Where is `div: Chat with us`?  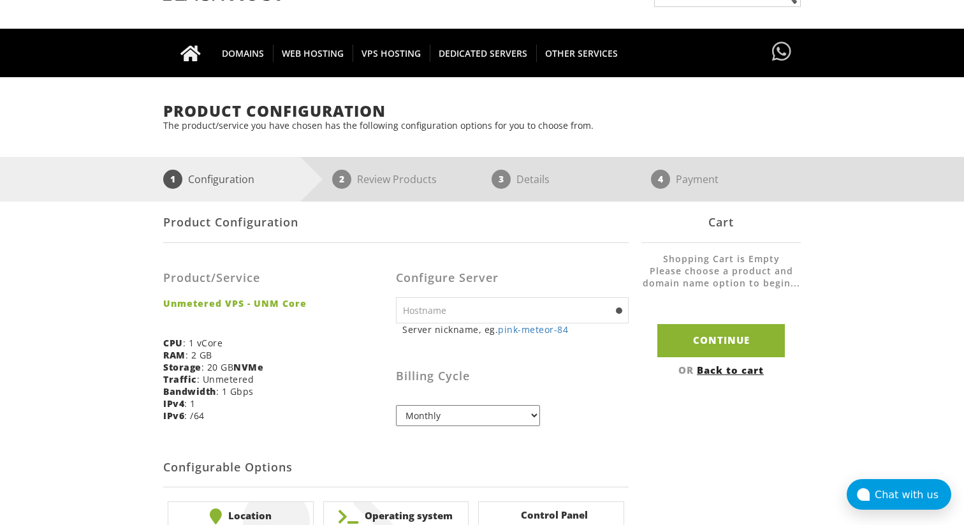 div: Chat with us is located at coordinates (913, 494).